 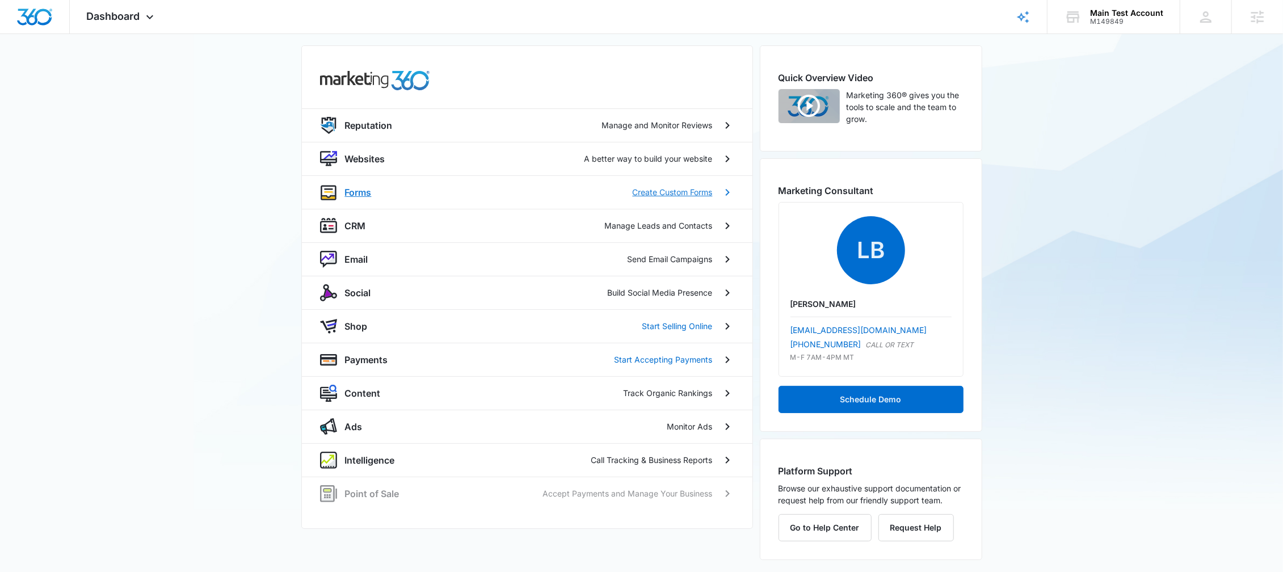 I want to click on img: common.products.marketing.title, so click(x=375, y=81).